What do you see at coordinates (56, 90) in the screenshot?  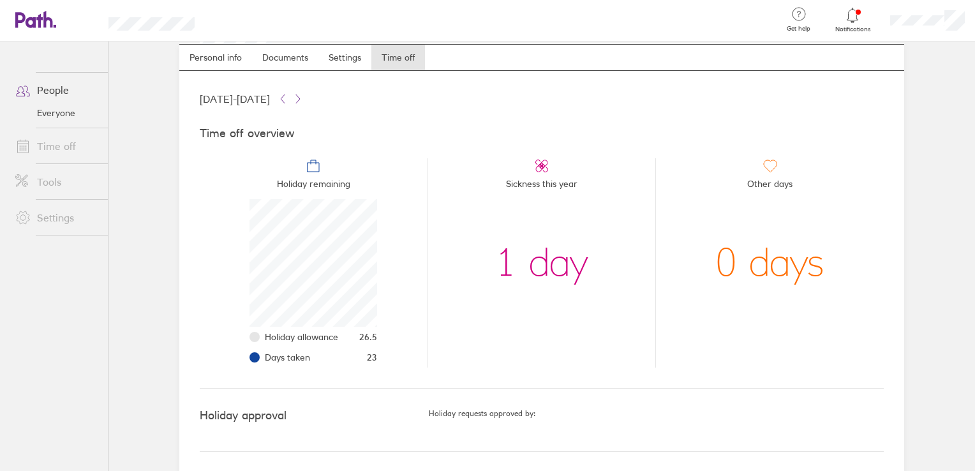 I see `a: People` at bounding box center [56, 90].